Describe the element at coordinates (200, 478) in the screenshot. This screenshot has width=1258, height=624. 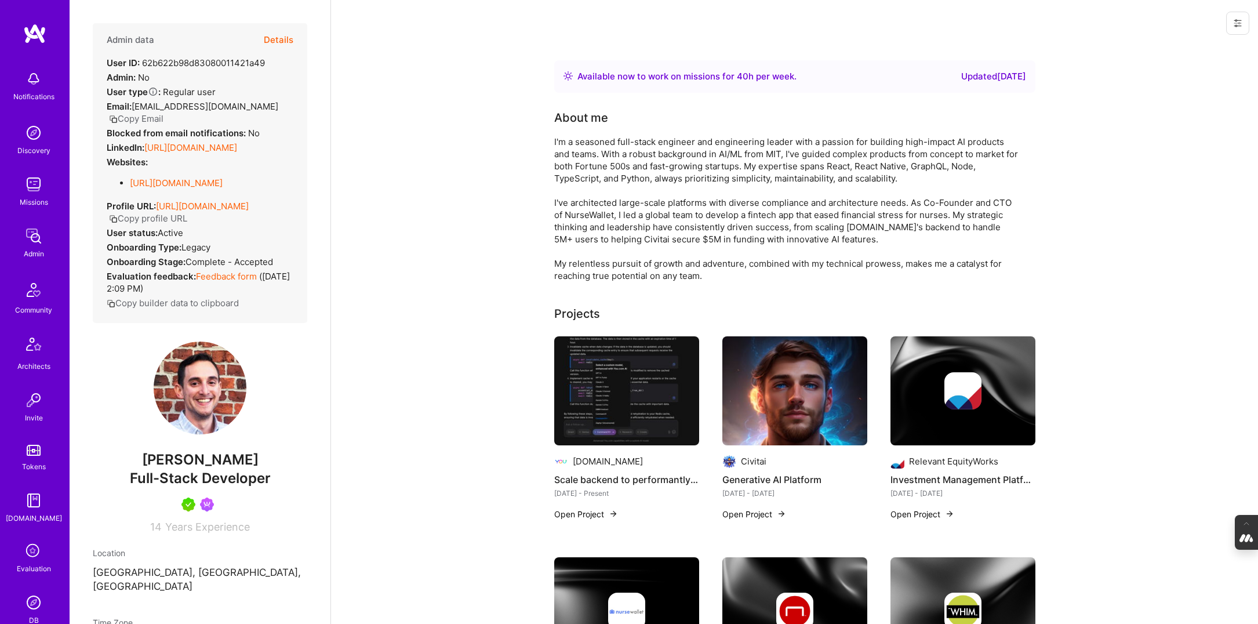
I see `span: Full-Stack Developer` at that location.